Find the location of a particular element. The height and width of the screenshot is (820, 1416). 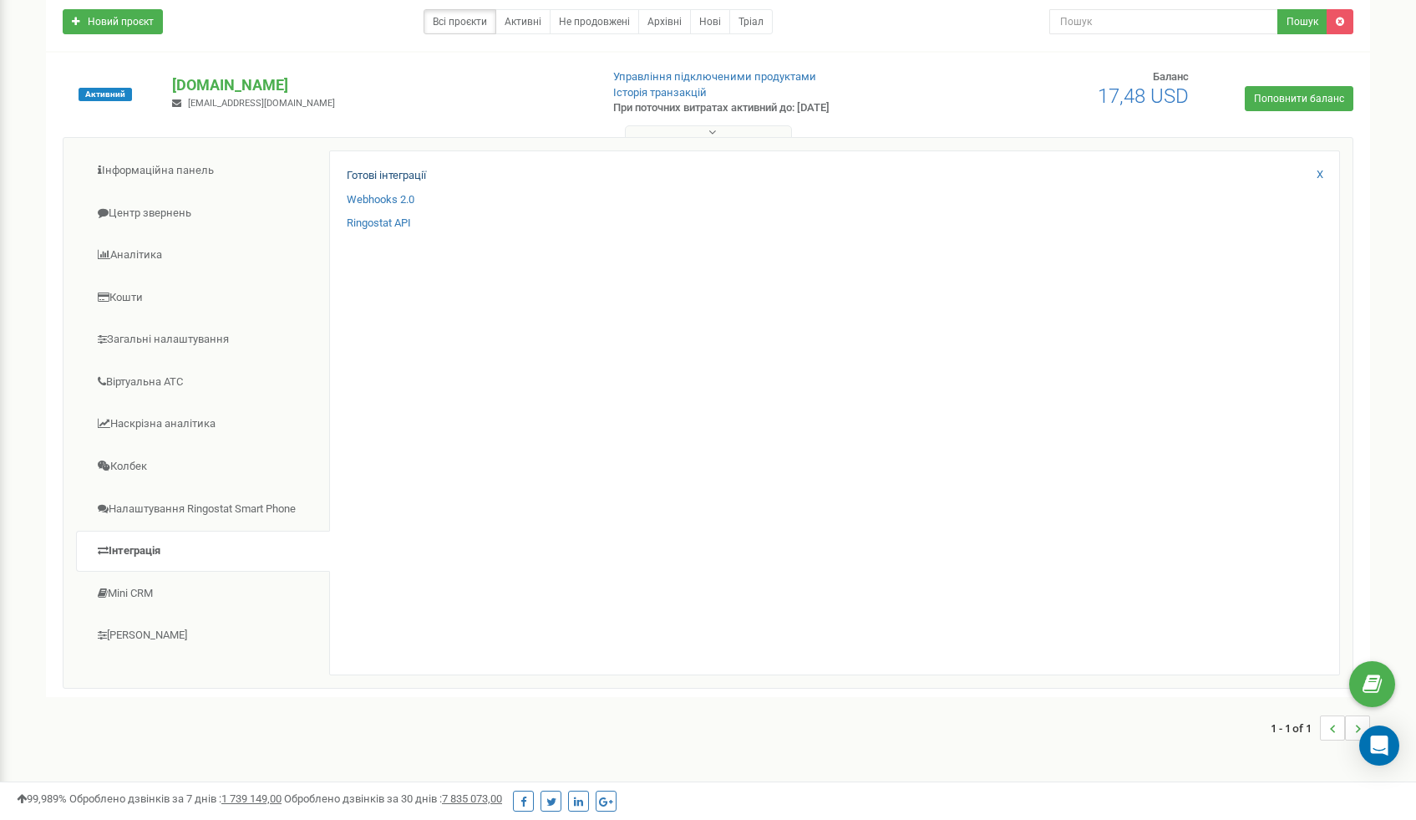

a: Колбек is located at coordinates (203, 466).